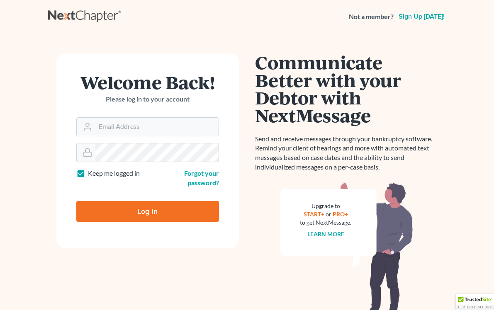 This screenshot has width=494, height=310. I want to click on p: Please log in to your account, so click(148, 99).